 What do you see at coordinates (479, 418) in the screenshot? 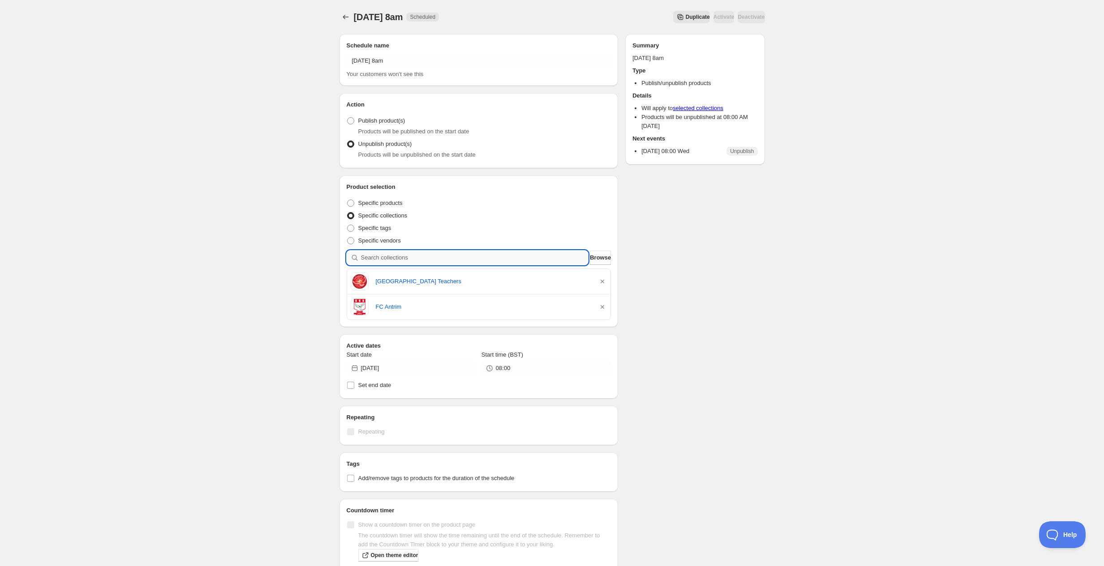
I see `h2: Repeating` at bounding box center [479, 418].